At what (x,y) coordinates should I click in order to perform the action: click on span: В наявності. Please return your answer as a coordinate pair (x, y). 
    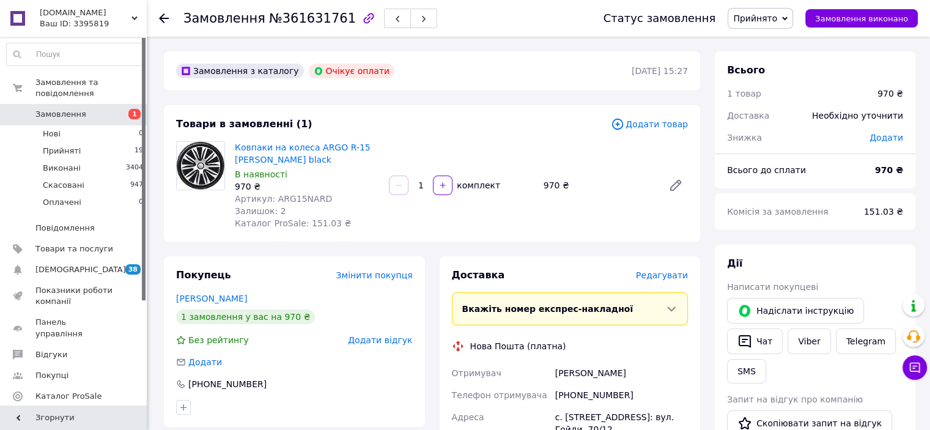
    Looking at the image, I should click on (261, 174).